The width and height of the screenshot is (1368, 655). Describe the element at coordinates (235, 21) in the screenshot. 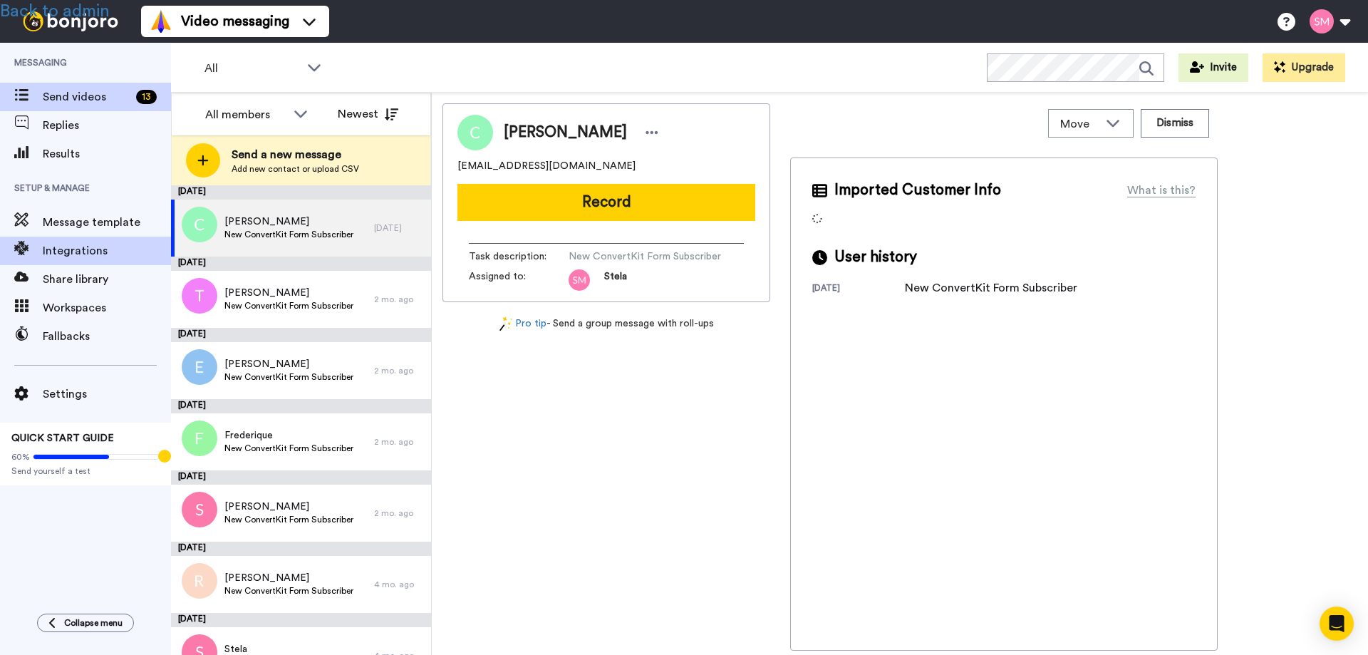

I see `span: Video messaging` at that location.